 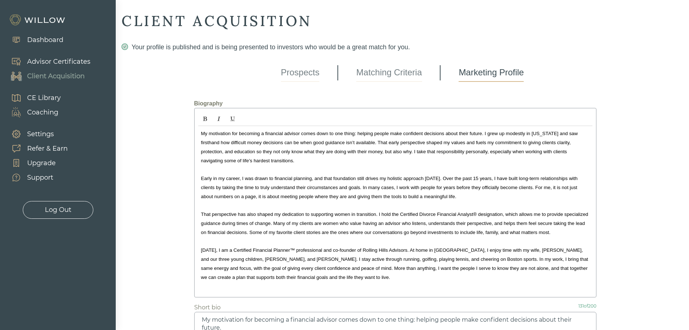 What do you see at coordinates (47, 76) in the screenshot?
I see `a: Client Acquisition` at bounding box center [47, 76].